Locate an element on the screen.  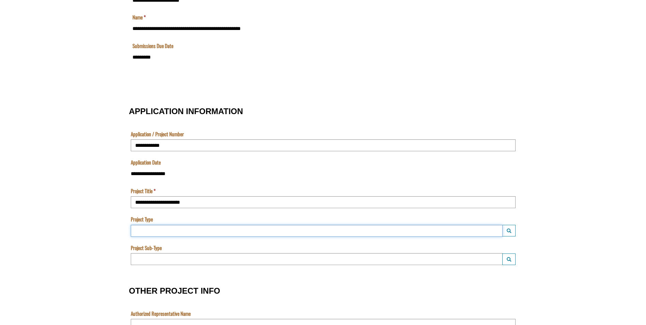
input: Name is located at coordinates (165, 43).